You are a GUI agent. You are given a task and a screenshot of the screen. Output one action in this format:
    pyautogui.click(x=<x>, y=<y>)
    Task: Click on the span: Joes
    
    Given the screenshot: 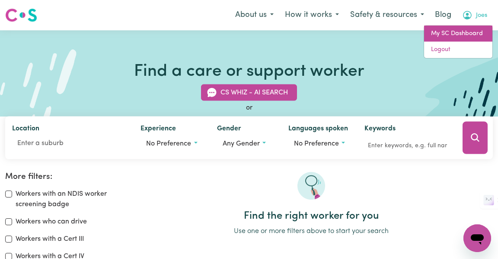 What is the action you would take?
    pyautogui.click(x=482, y=16)
    